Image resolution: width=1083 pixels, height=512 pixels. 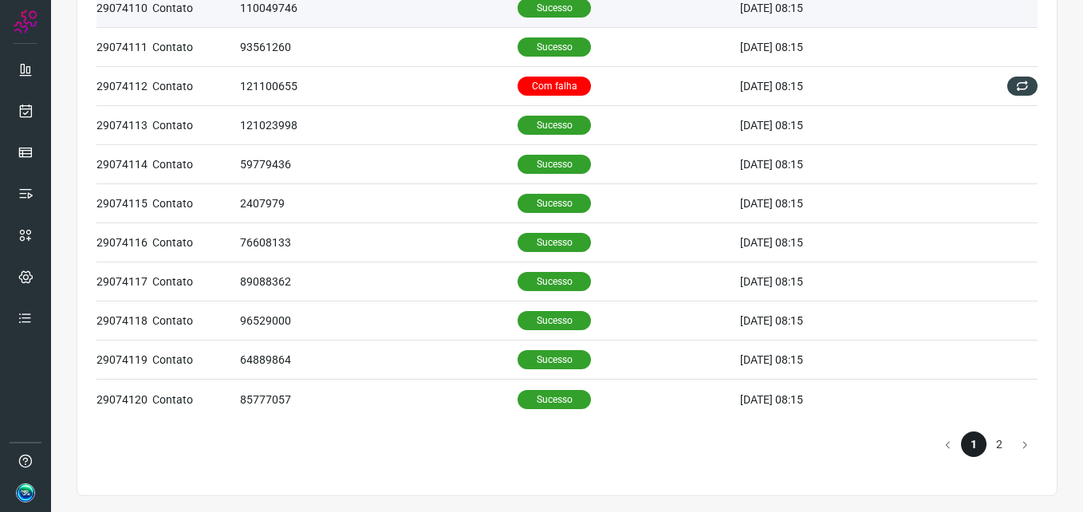 I want to click on td: 29074120, so click(x=124, y=399).